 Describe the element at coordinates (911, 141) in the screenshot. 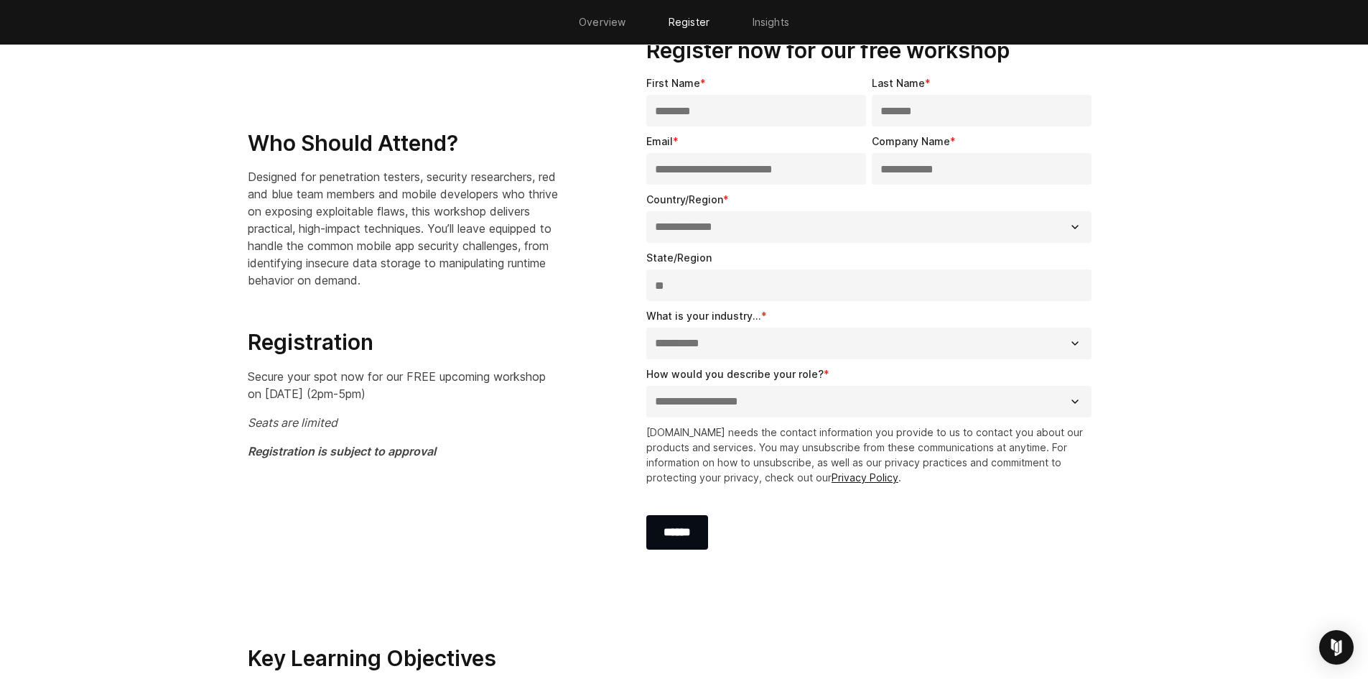

I see `span: Company Name` at that location.